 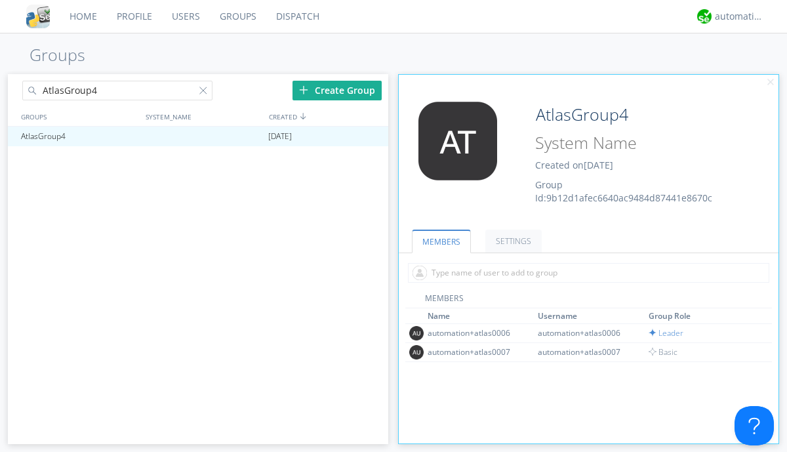 What do you see at coordinates (705, 16) in the screenshot?
I see `img: d2d01cd9b4174d08988066c6d424eccd` at bounding box center [705, 16].